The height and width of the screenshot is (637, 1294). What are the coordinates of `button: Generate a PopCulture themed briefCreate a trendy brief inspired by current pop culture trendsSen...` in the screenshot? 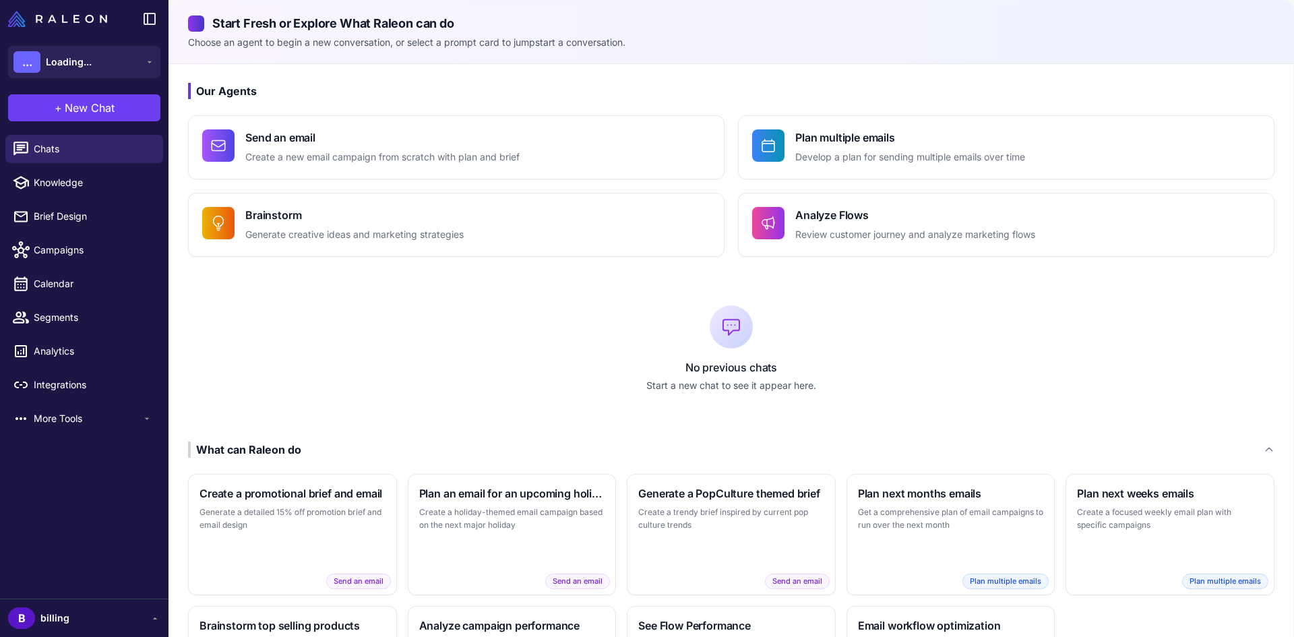 It's located at (731, 534).